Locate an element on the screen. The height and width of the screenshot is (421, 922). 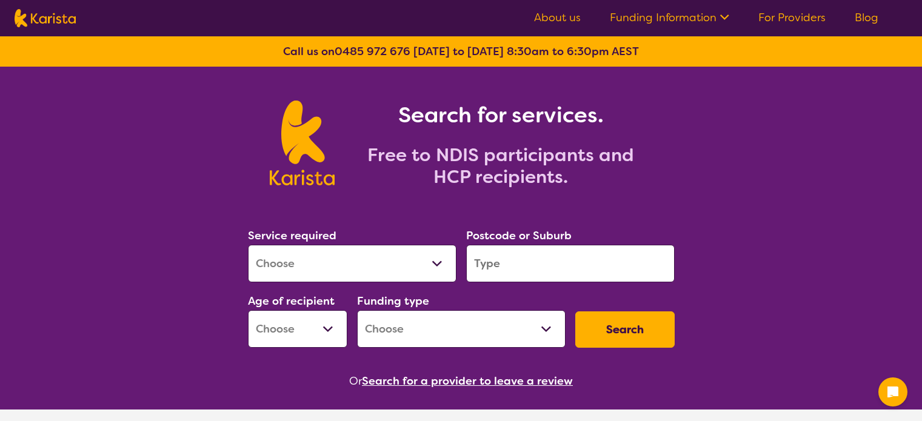
button: Search is located at coordinates (625, 330).